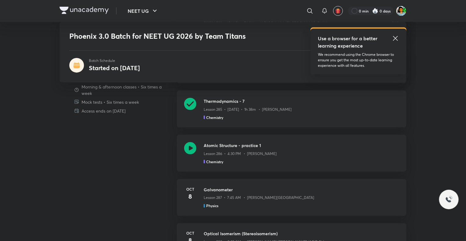  What do you see at coordinates (359, 60) in the screenshot?
I see `p: We recommend using the Chrome browser to ensure you get the most up-to-date learning experience w...` at bounding box center [359, 60].